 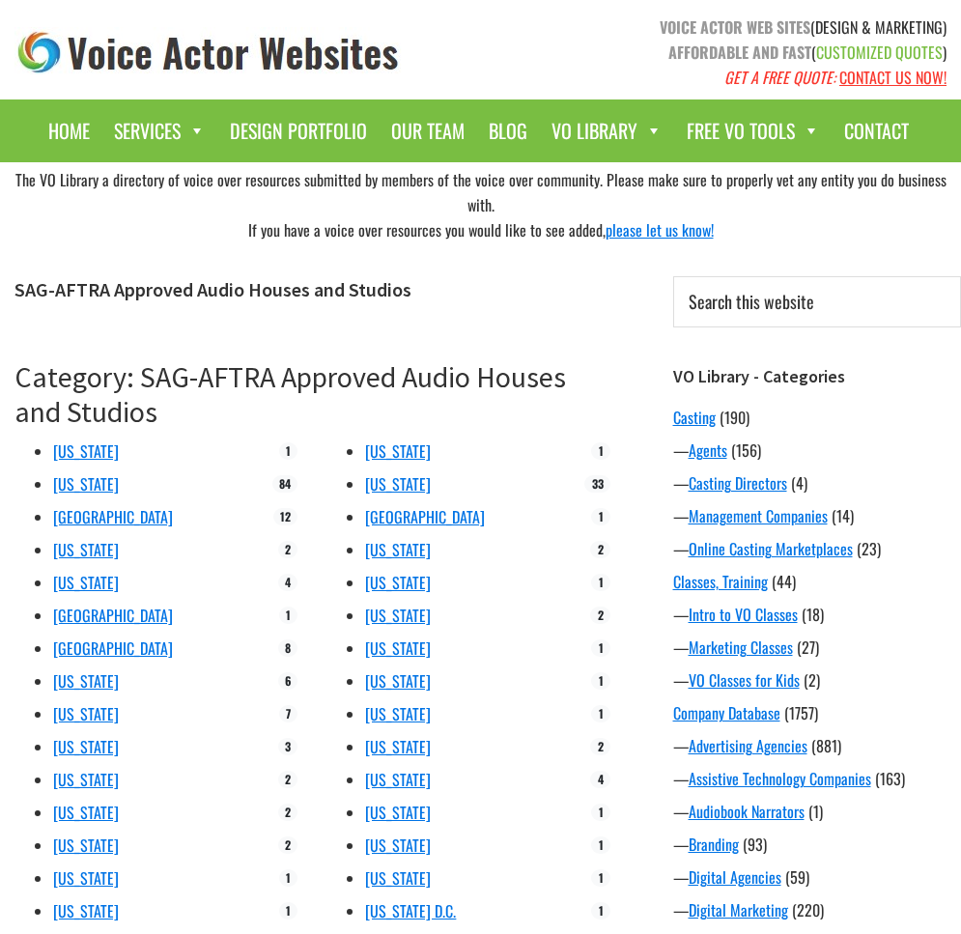 I want to click on span: 3, so click(x=288, y=747).